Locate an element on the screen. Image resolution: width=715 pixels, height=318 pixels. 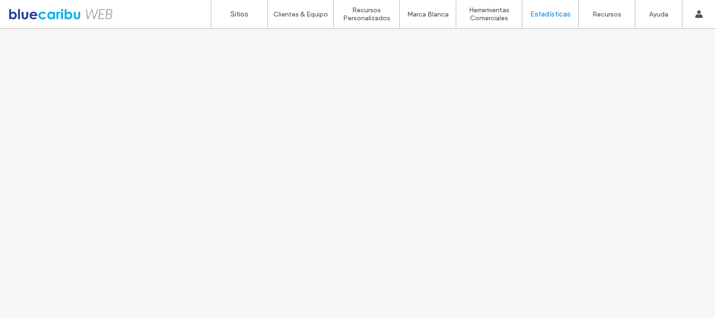
label: Estadísticas is located at coordinates (551, 14).